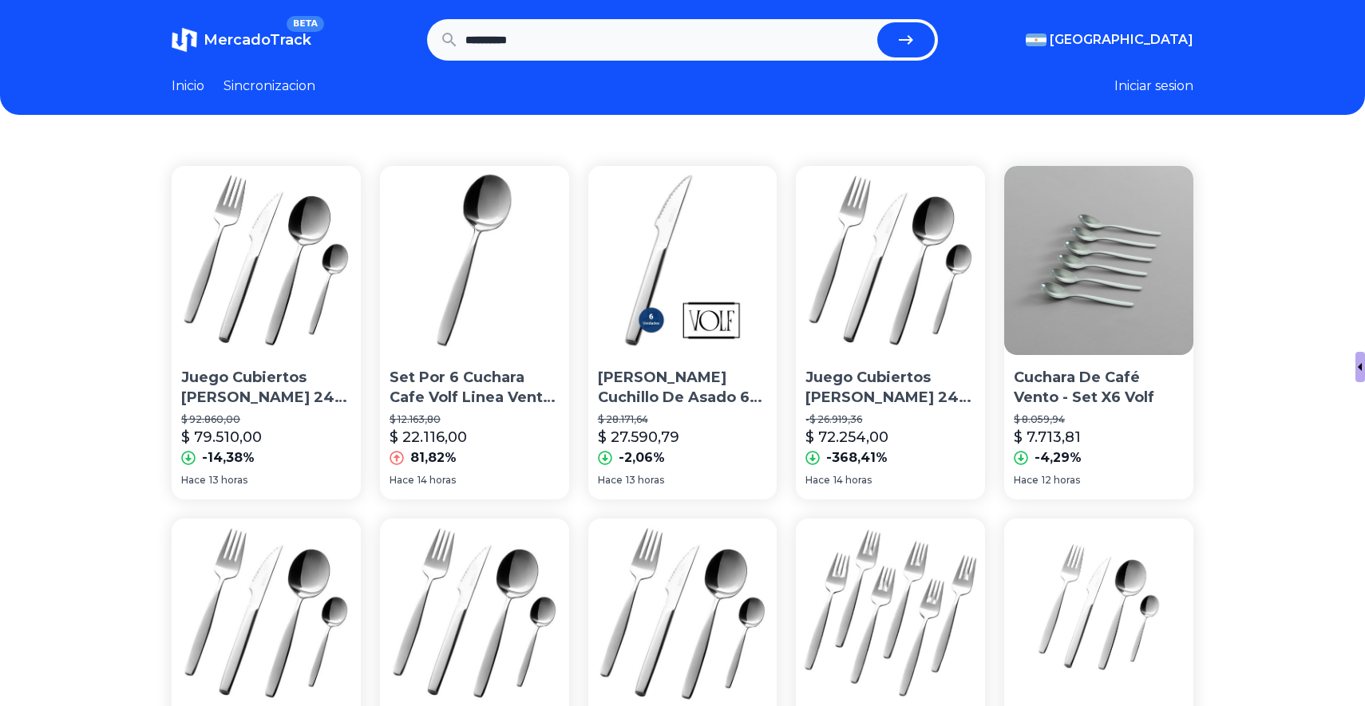 Image resolution: width=1365 pixels, height=706 pixels. Describe the element at coordinates (474, 420) in the screenshot. I see `p: $ 12.163,80` at that location.